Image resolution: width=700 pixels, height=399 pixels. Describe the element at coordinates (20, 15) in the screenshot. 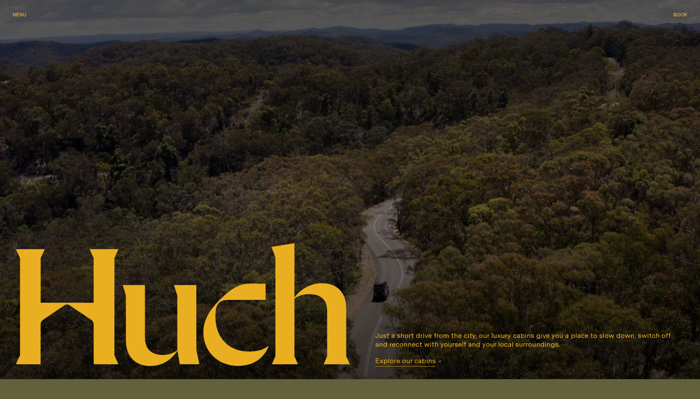

I see `span: Menu` at that location.